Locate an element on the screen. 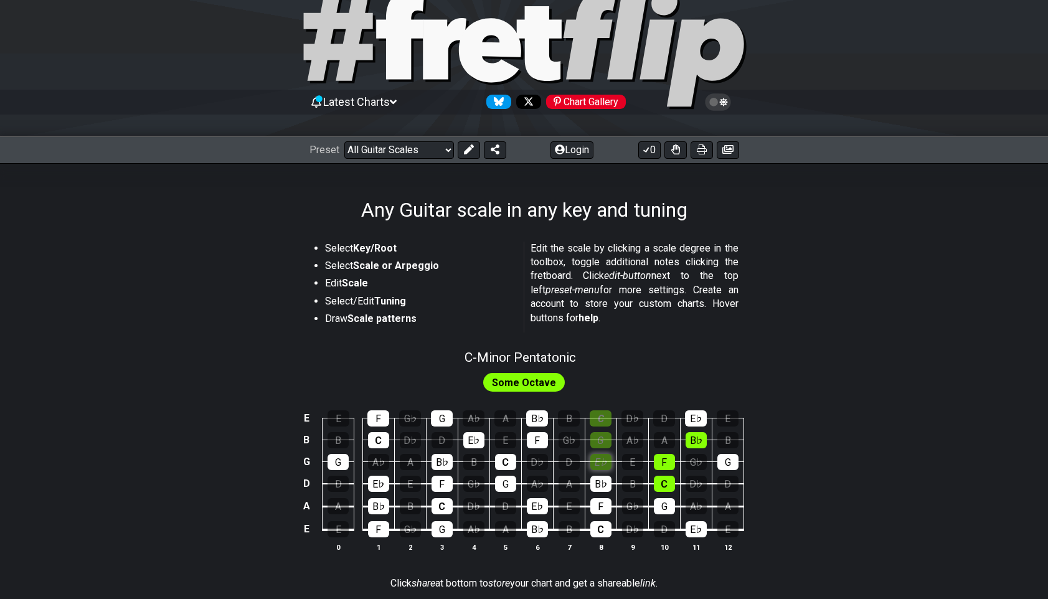  select: Preset is located at coordinates (399, 150).